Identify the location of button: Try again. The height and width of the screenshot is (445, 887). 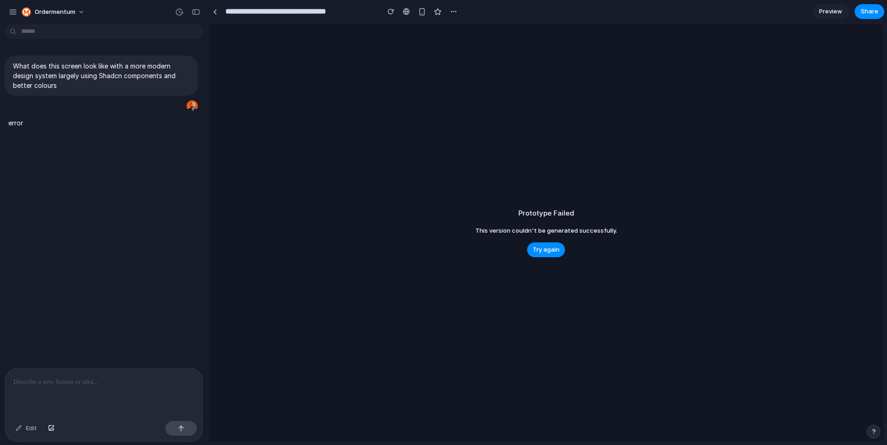
(546, 250).